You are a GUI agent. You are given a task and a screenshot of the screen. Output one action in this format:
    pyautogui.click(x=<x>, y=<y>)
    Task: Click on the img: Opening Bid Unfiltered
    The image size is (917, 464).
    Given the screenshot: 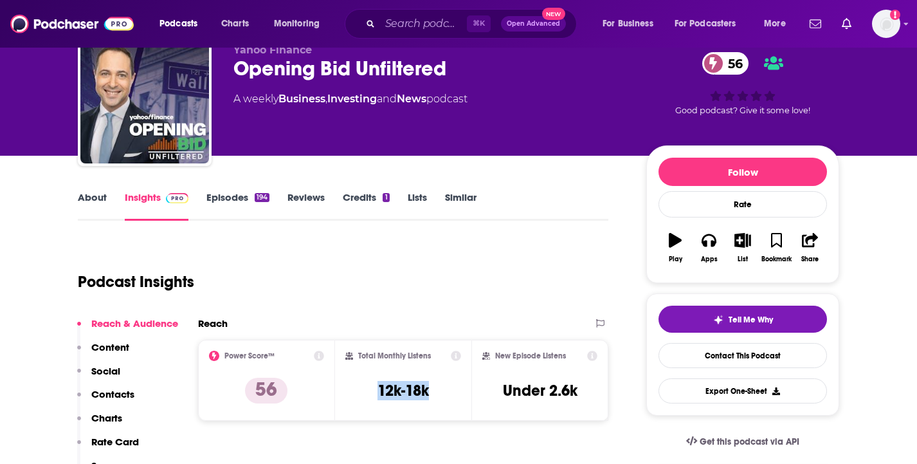 What is the action you would take?
    pyautogui.click(x=145, y=99)
    